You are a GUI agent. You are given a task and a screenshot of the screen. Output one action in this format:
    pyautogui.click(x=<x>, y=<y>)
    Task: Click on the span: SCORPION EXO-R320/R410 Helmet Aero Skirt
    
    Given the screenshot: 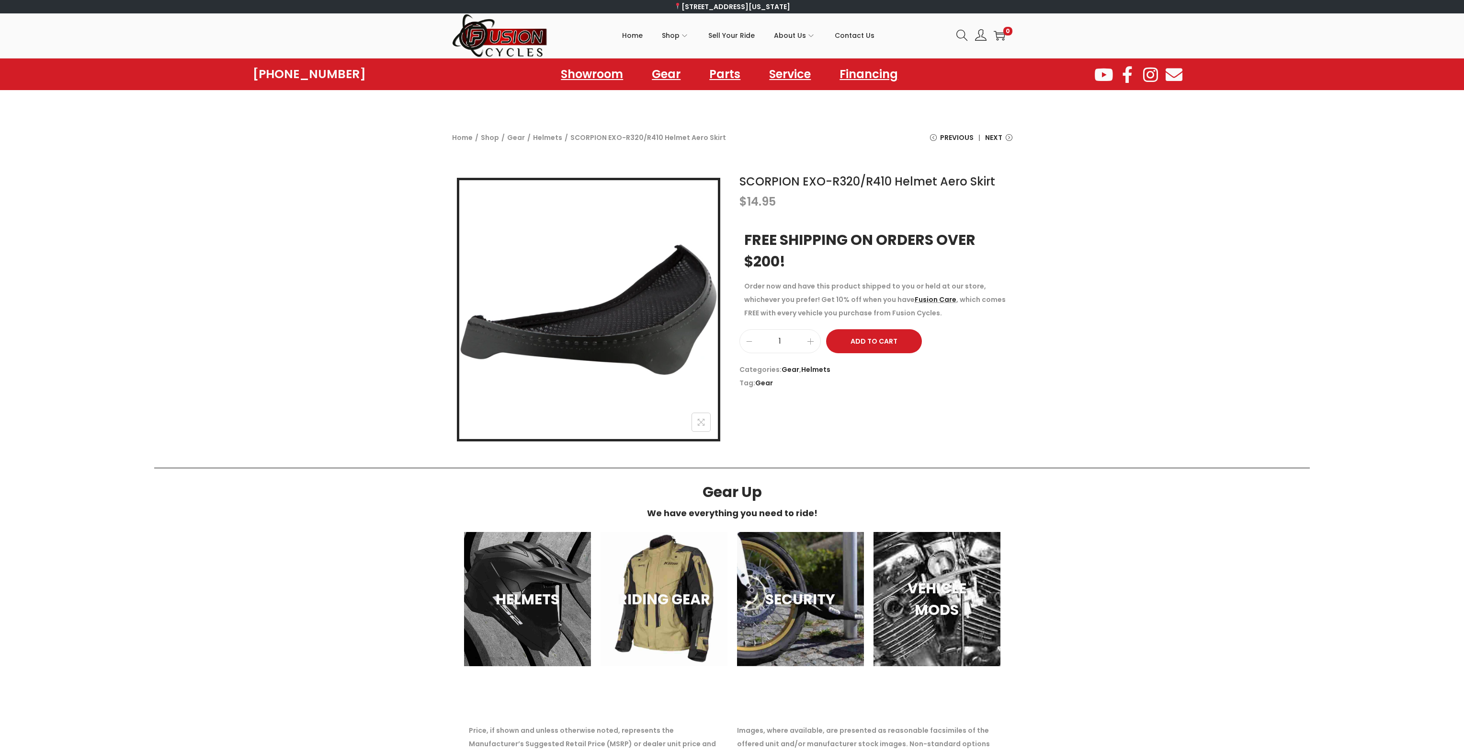 What is the action you would take?
    pyautogui.click(x=648, y=137)
    